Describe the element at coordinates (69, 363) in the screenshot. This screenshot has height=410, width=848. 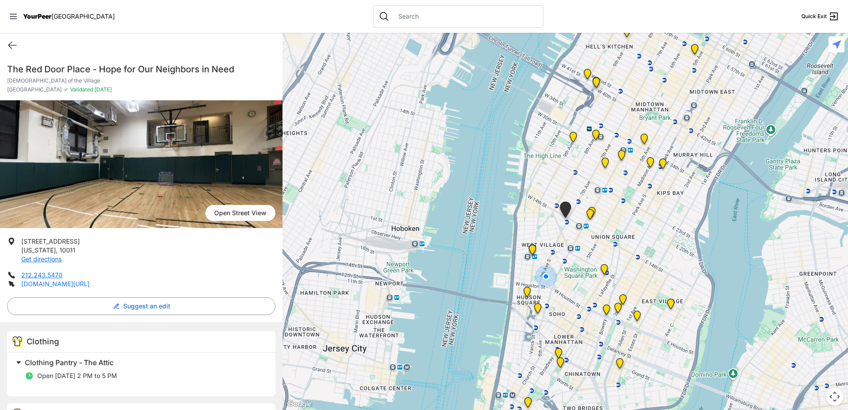
I see `span: Clothing Pantry - The Attic` at that location.